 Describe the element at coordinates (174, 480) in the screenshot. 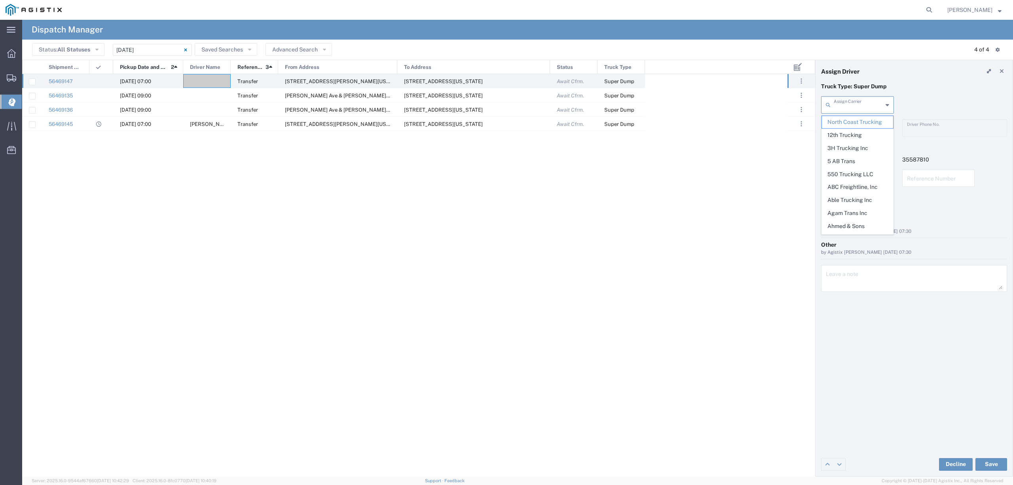

I see `span: Client: 2025.16.0-8fc0770` at that location.